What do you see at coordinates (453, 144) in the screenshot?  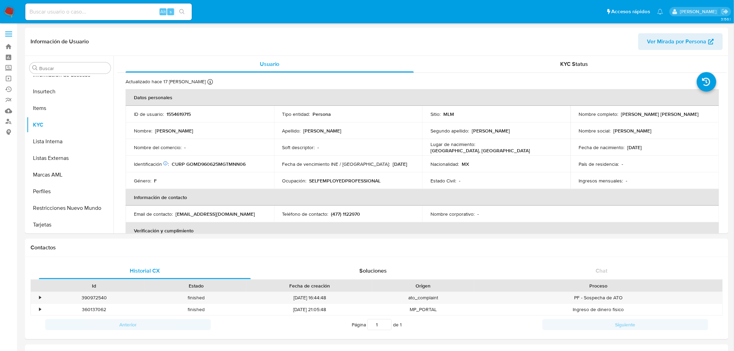 I see `p: Lugar de nacimiento :` at bounding box center [453, 144].